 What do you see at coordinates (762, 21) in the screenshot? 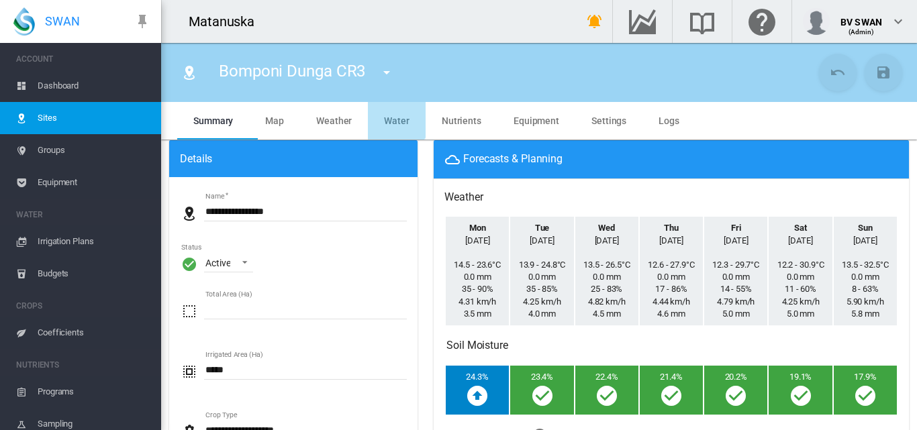
I see `md-icon: Click here for help` at bounding box center [762, 21].